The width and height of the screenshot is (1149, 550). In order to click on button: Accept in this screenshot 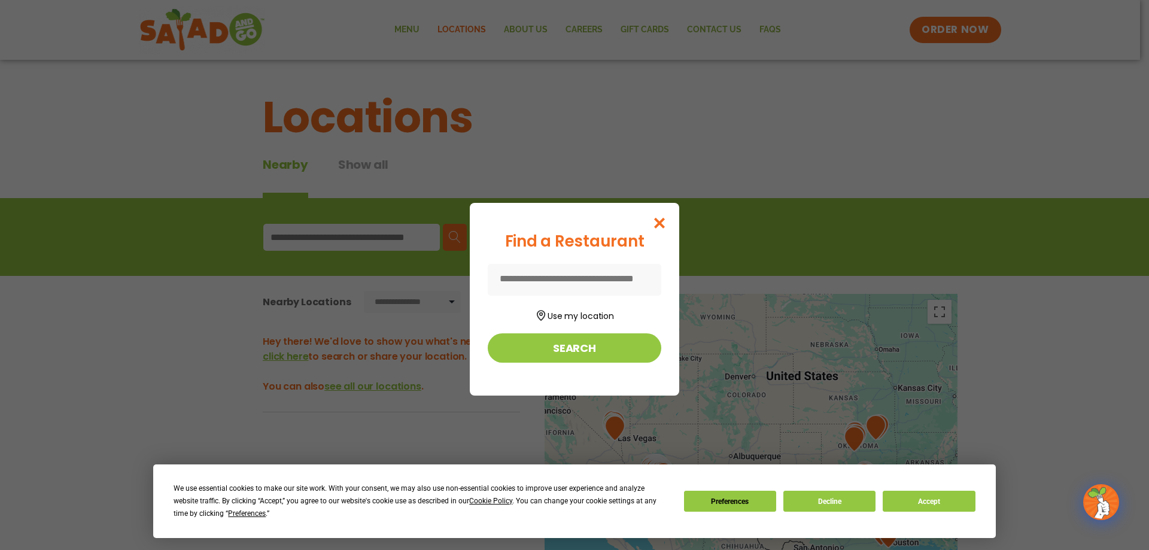, I will do `click(929, 501)`.